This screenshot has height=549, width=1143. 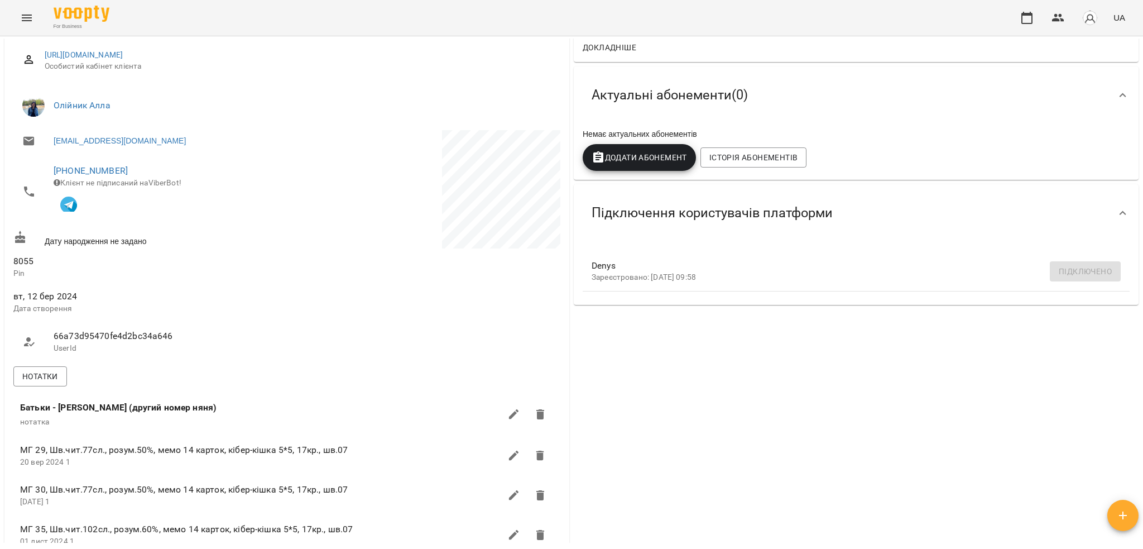 What do you see at coordinates (40, 376) in the screenshot?
I see `span: Нотатки` at bounding box center [40, 376].